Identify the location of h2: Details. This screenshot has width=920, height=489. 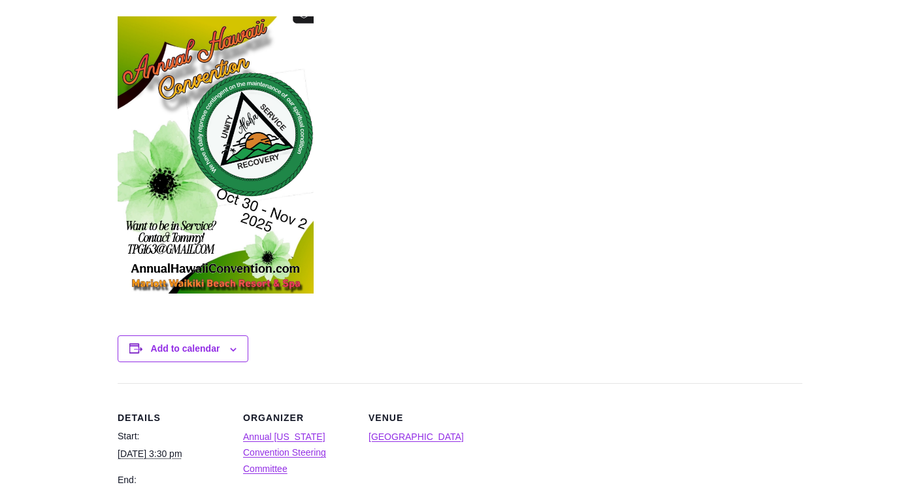
(172, 417).